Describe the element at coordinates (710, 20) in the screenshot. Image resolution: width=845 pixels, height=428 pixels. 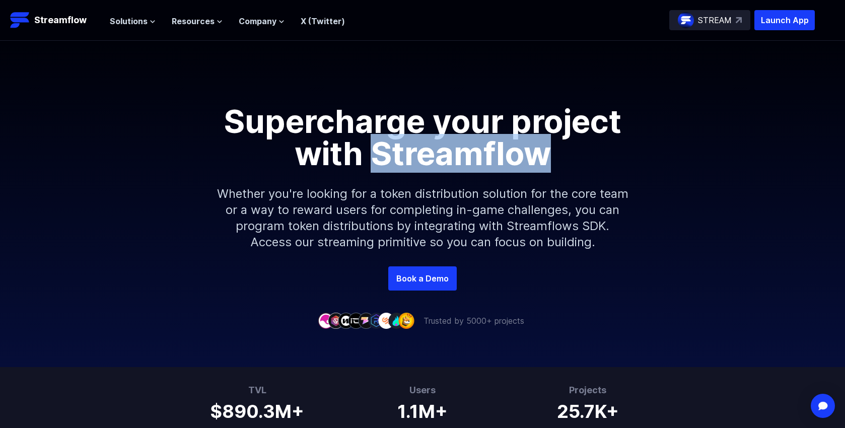
I see `a: STREAM` at that location.